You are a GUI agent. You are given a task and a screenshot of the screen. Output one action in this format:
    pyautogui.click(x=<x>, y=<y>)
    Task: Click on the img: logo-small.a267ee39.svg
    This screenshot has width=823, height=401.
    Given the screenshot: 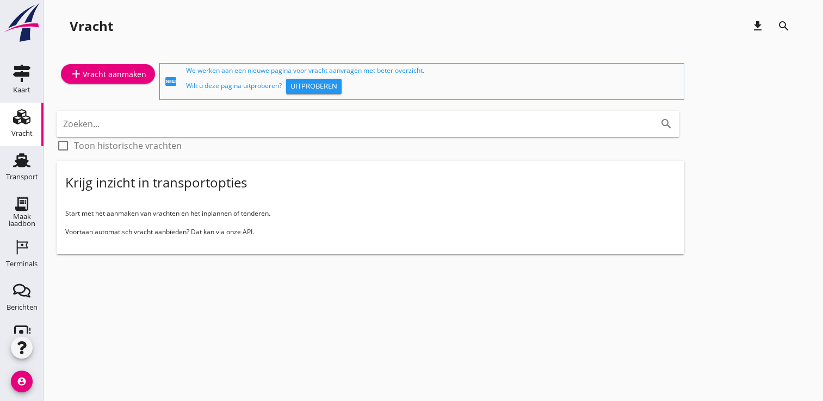 What is the action you would take?
    pyautogui.click(x=22, y=23)
    